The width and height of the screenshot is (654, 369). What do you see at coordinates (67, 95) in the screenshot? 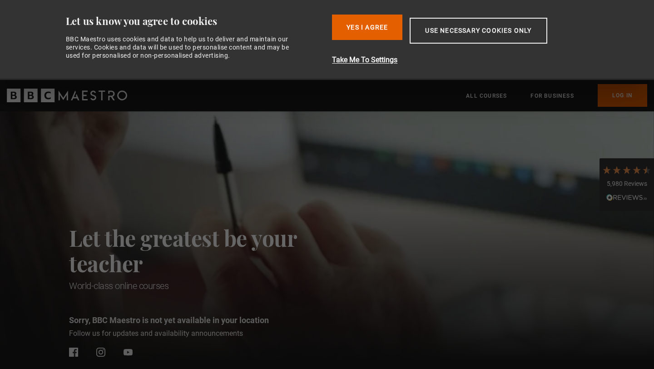
I see `a: BBC Maestro` at bounding box center [67, 95].